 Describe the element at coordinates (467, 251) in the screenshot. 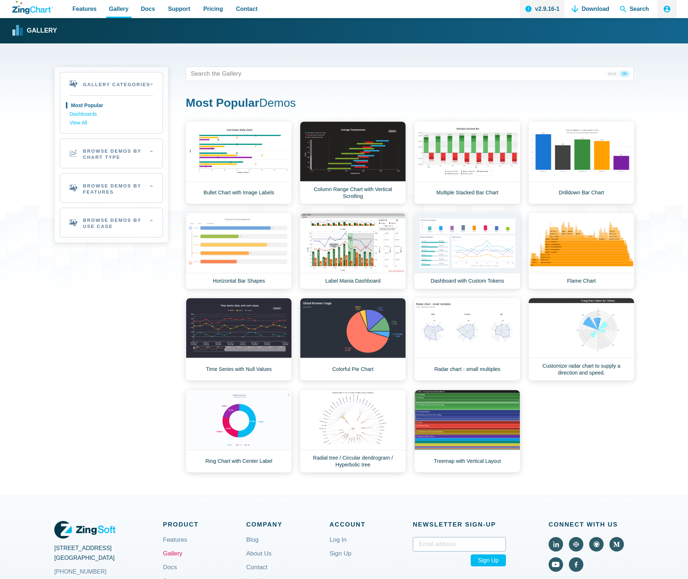

I see `a: Dashboard with Custom Tokens` at that location.